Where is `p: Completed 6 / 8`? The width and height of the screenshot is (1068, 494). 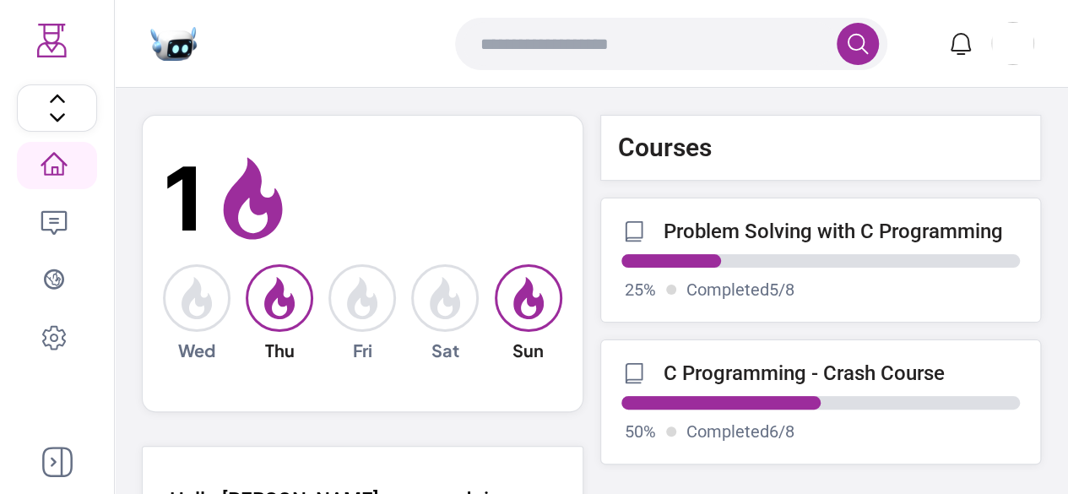
p: Completed 6 / 8 is located at coordinates (740, 431).